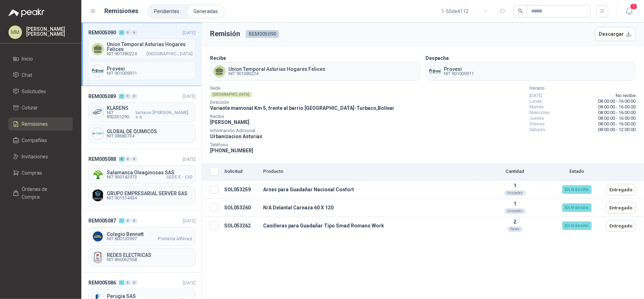 This screenshot has width=644, height=299. I want to click on div: 3, so click(122, 33).